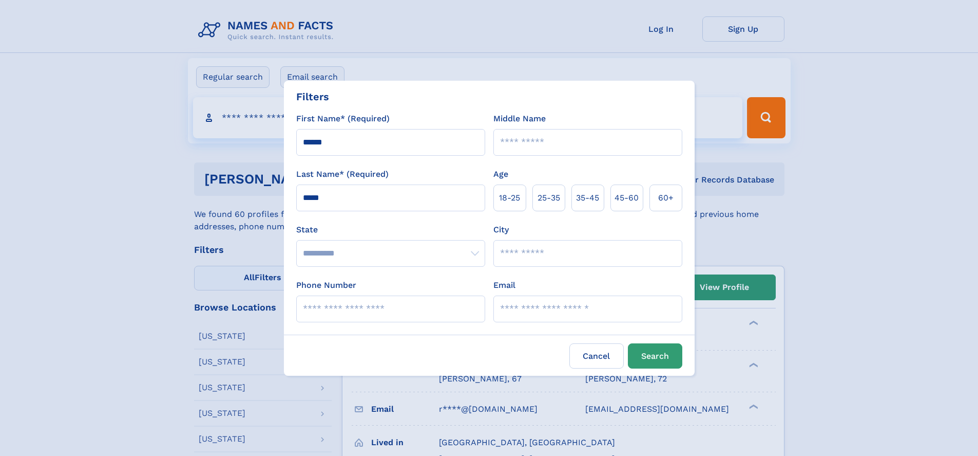 The image size is (978, 456). Describe the element at coordinates (313, 97) in the screenshot. I see `div: Filters` at that location.